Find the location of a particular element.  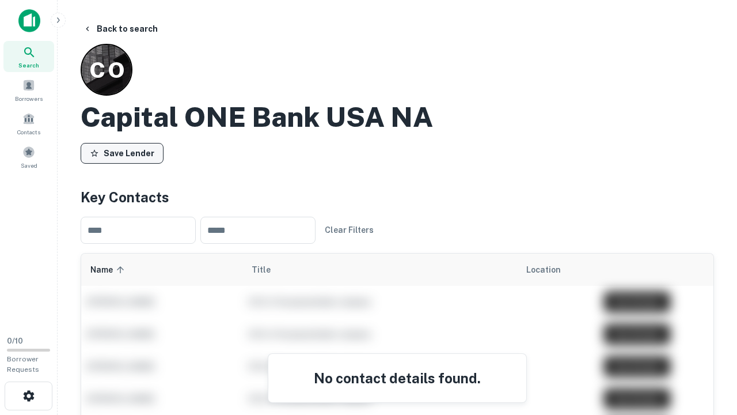

h4: Key Contacts is located at coordinates (397, 197).